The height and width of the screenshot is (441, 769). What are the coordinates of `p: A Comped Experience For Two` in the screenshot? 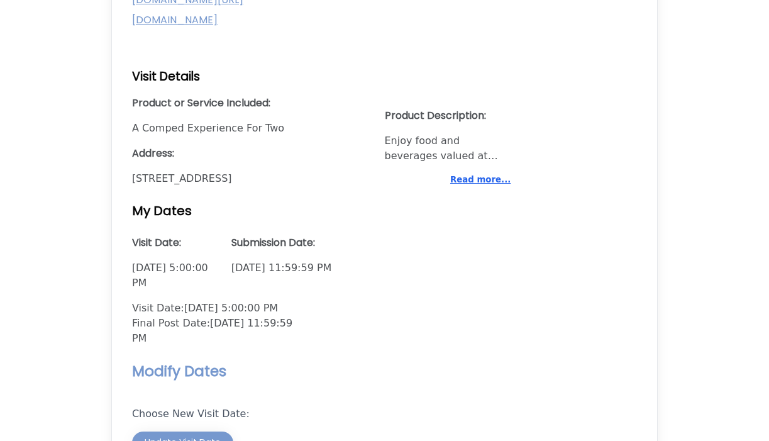 It's located at (248, 128).